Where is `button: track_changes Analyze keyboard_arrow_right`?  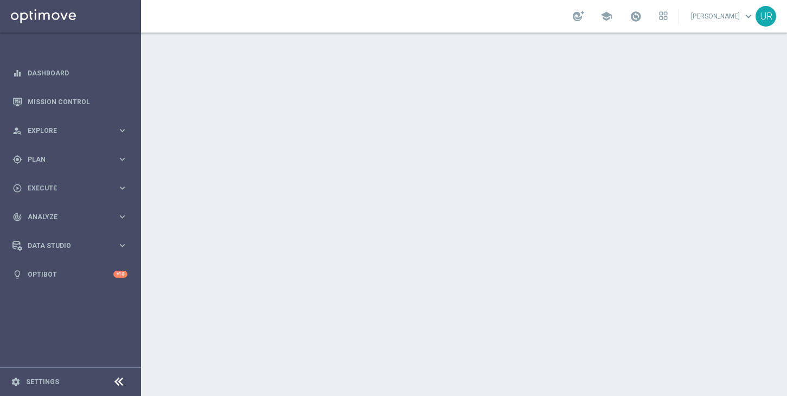
button: track_changes Analyze keyboard_arrow_right is located at coordinates (70, 217).